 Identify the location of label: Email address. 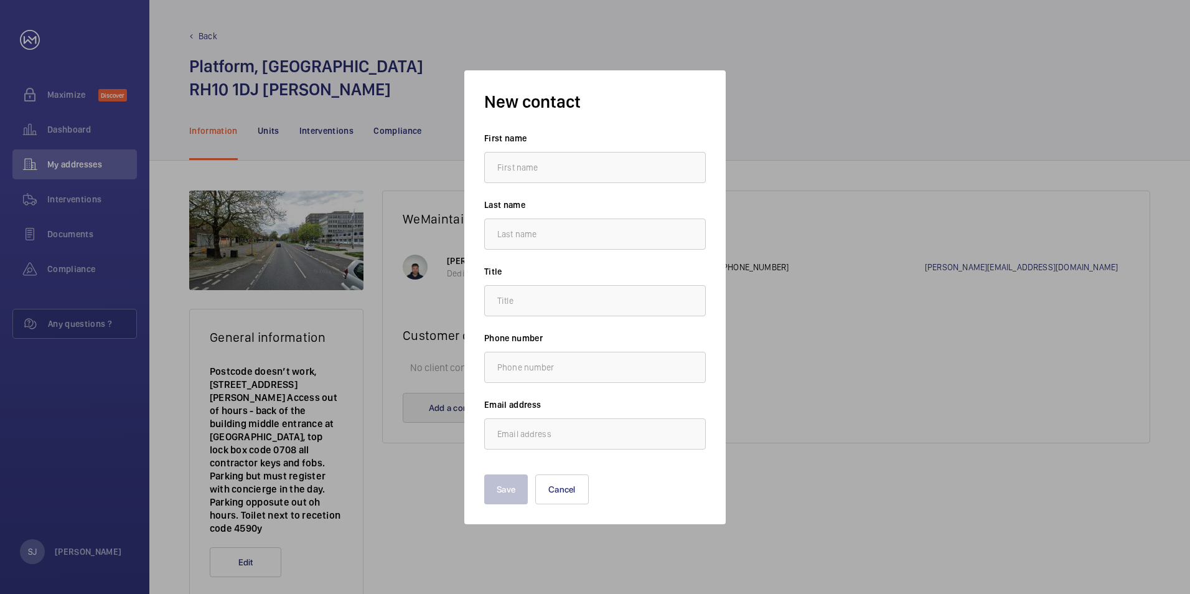
(595, 405).